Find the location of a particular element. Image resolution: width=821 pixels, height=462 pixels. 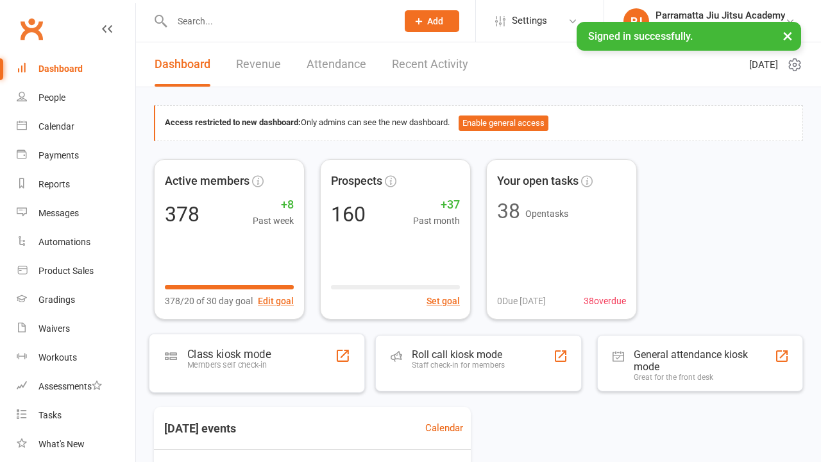

strong: Access restricted to new dashboard: is located at coordinates (233, 122).